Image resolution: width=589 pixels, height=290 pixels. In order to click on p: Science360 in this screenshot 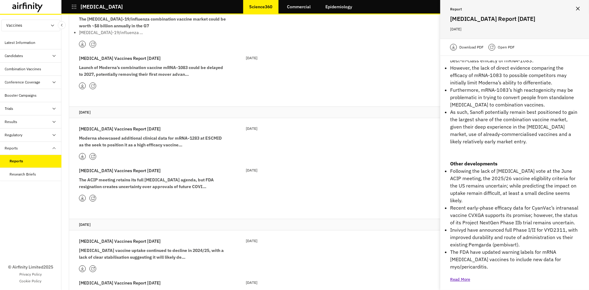, I will do `click(260, 7)`.